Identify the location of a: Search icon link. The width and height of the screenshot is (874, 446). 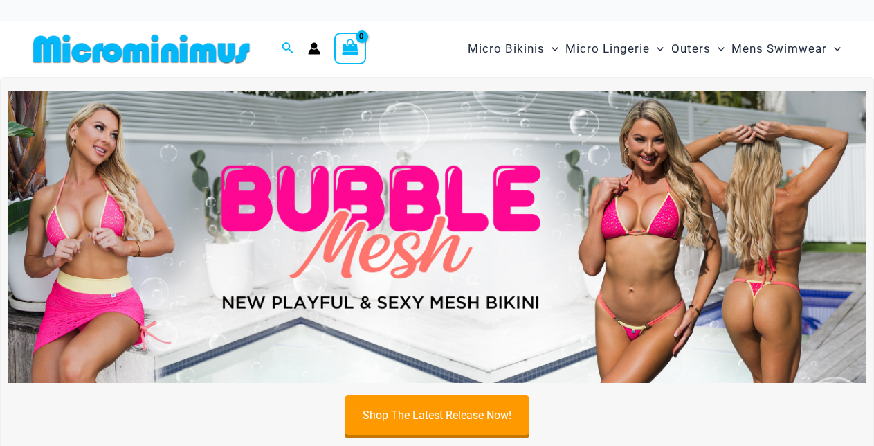
(288, 48).